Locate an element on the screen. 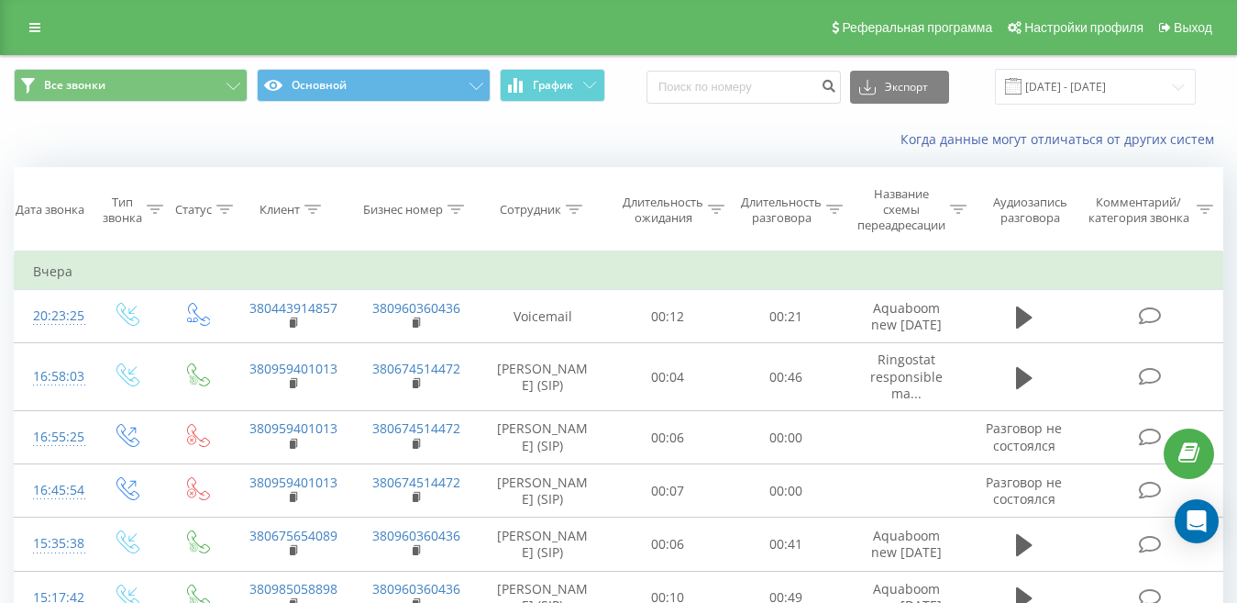 This screenshot has height=603, width=1237. a: Когда данные могут отличаться от других систем is located at coordinates (1062, 139).